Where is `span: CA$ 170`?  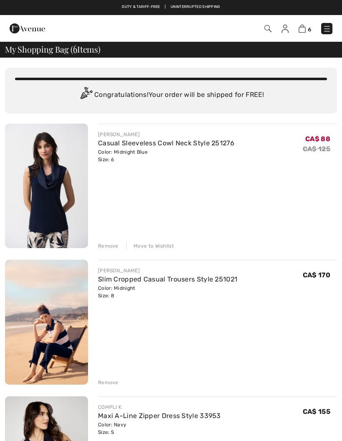 span: CA$ 170 is located at coordinates (317, 275).